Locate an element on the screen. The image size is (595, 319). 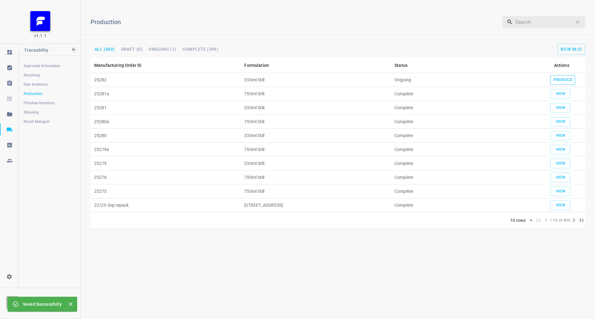
span: Next Page is located at coordinates (574, 221).